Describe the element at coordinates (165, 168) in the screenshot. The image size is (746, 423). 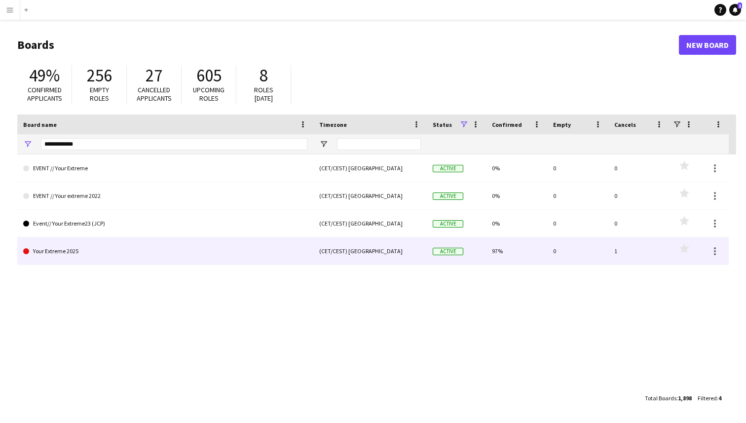
I see `a: EVENT // Your Extreme` at that location.